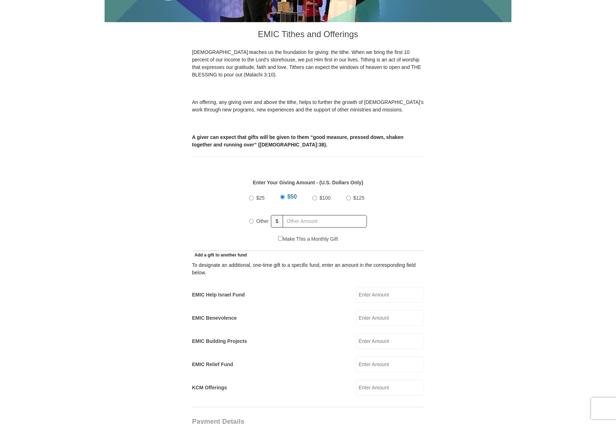 The width and height of the screenshot is (616, 424). Describe the element at coordinates (212, 364) in the screenshot. I see `label: EMIC Relief Fund` at that location.